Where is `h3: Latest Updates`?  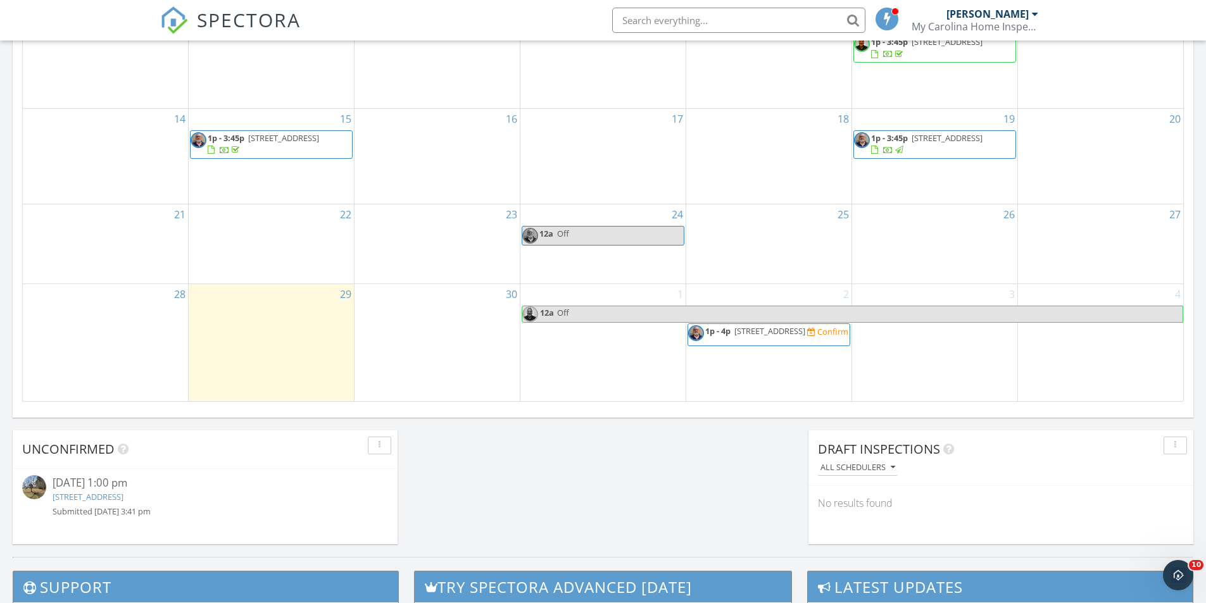 h3: Latest Updates is located at coordinates (1000, 587).